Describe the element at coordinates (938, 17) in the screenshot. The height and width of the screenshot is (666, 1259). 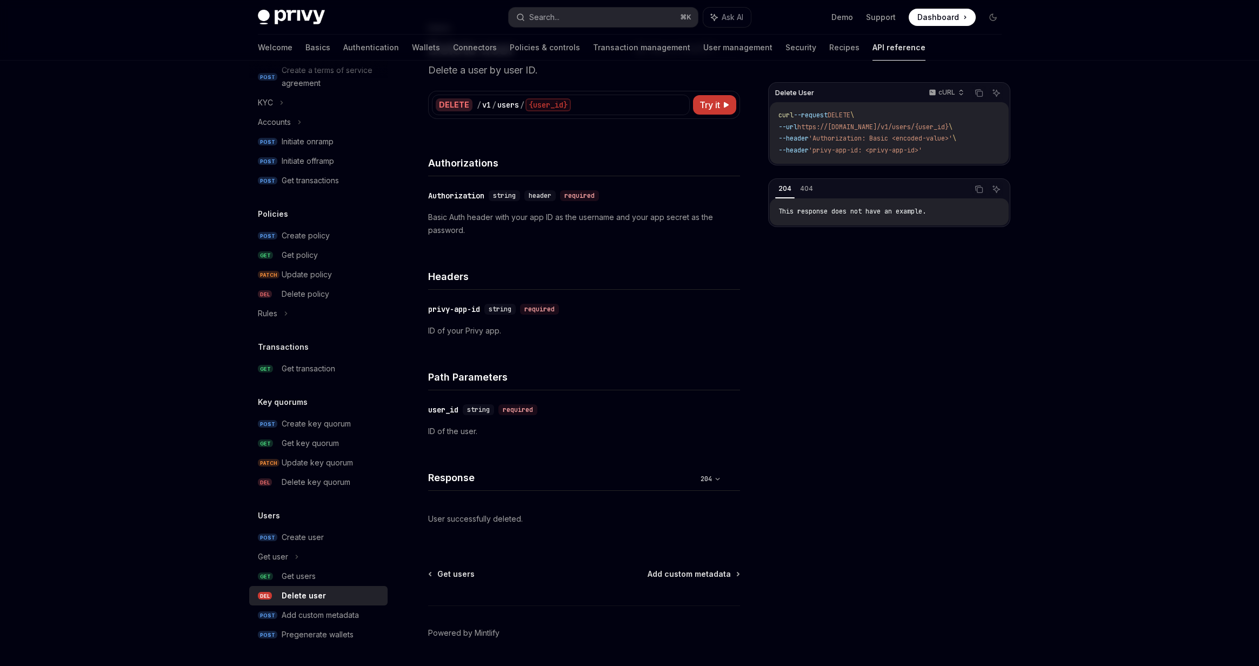
I see `span: Dashboard` at that location.